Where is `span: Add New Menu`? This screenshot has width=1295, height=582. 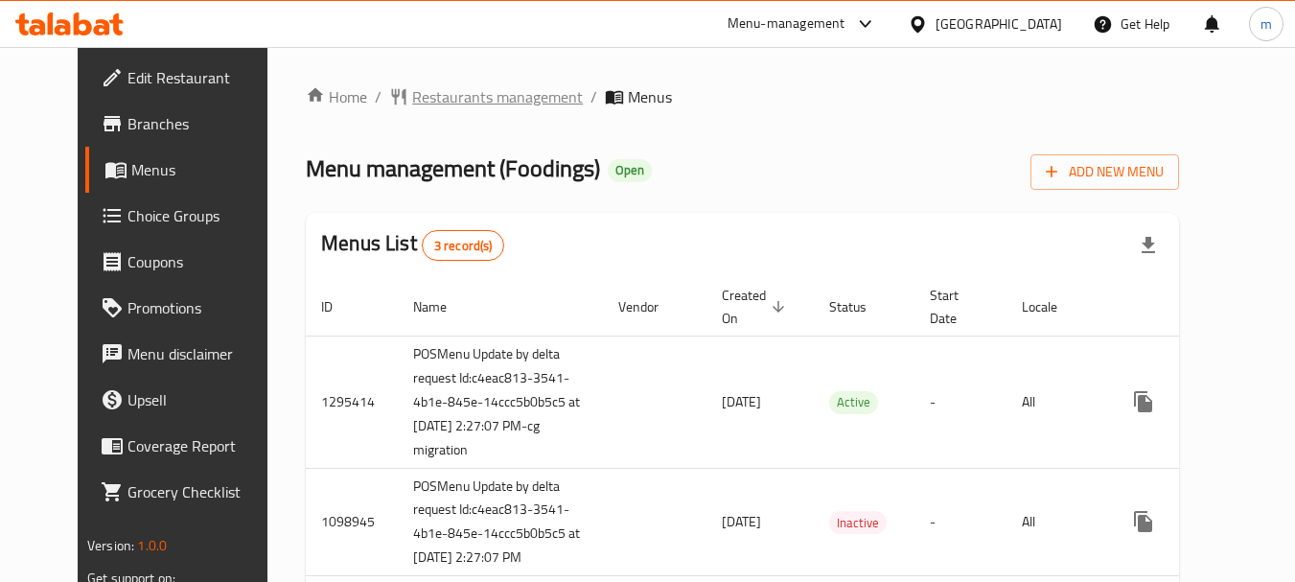
span: Add New Menu is located at coordinates (1104, 172).